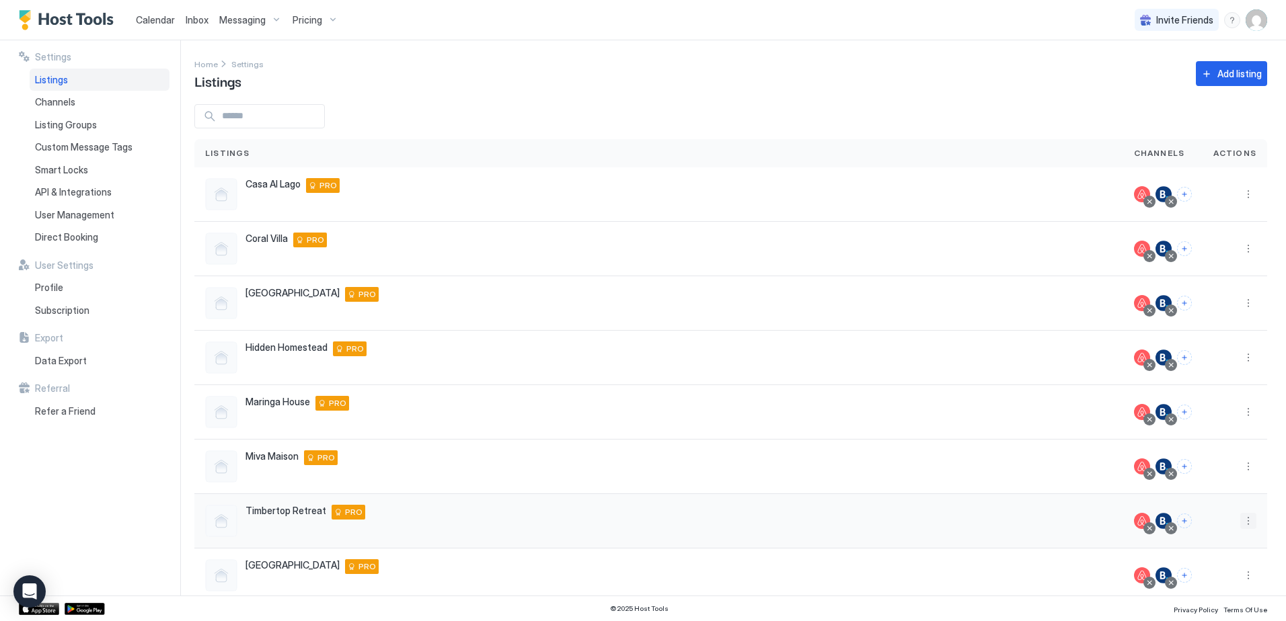  I want to click on span: Profile, so click(49, 288).